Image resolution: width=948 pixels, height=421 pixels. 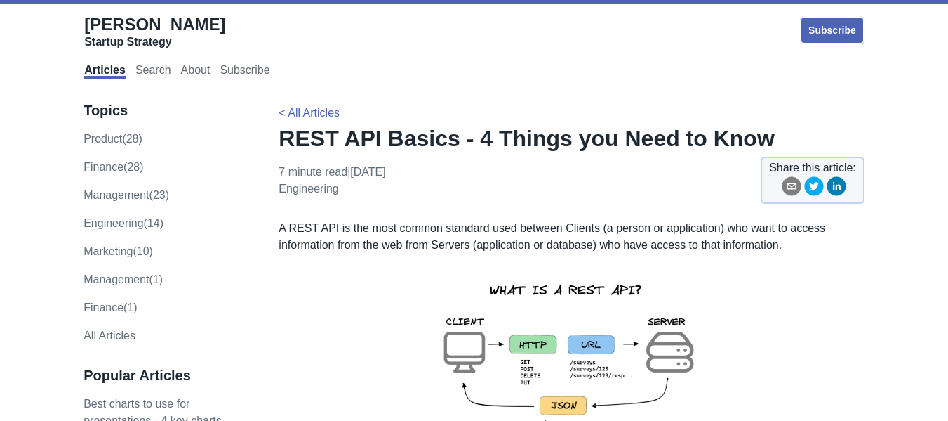 I want to click on a: marketing(10), so click(x=118, y=251).